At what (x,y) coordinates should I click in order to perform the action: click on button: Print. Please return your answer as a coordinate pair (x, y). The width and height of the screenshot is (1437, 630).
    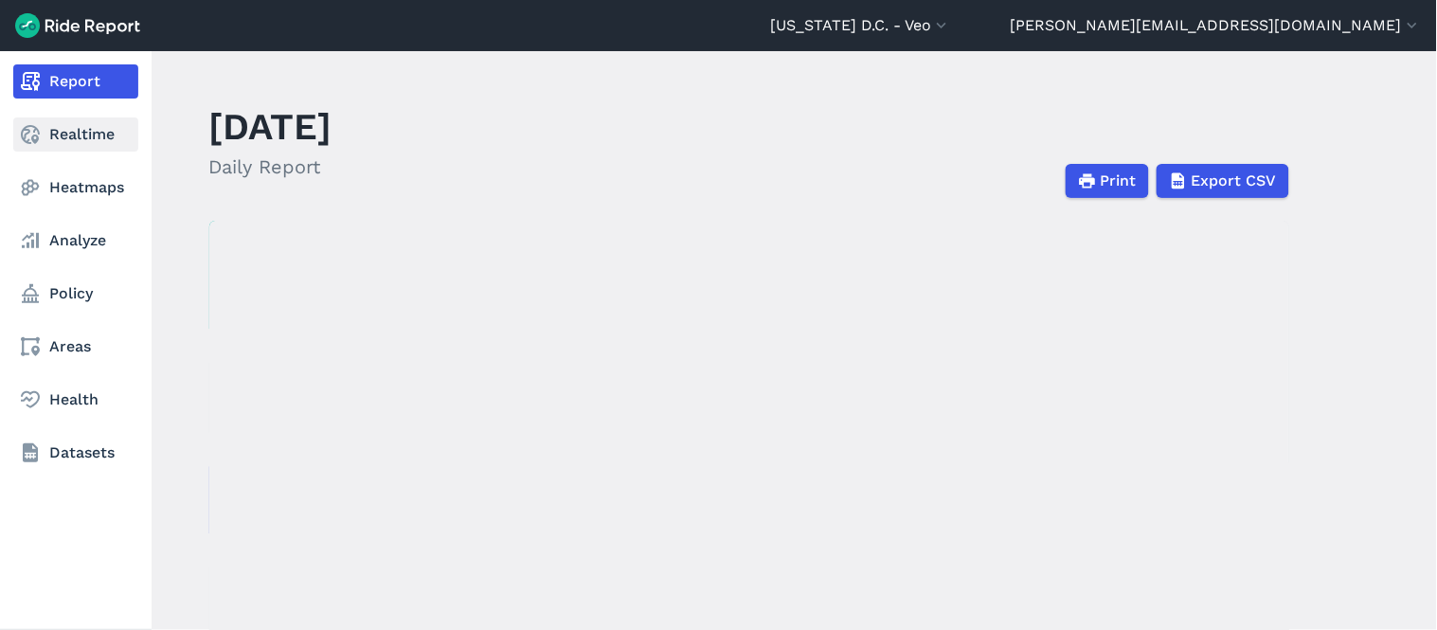
    Looking at the image, I should click on (1107, 181).